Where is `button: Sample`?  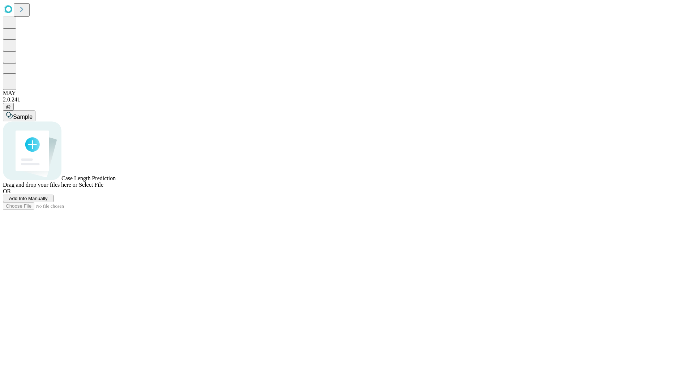 button: Sample is located at coordinates (19, 116).